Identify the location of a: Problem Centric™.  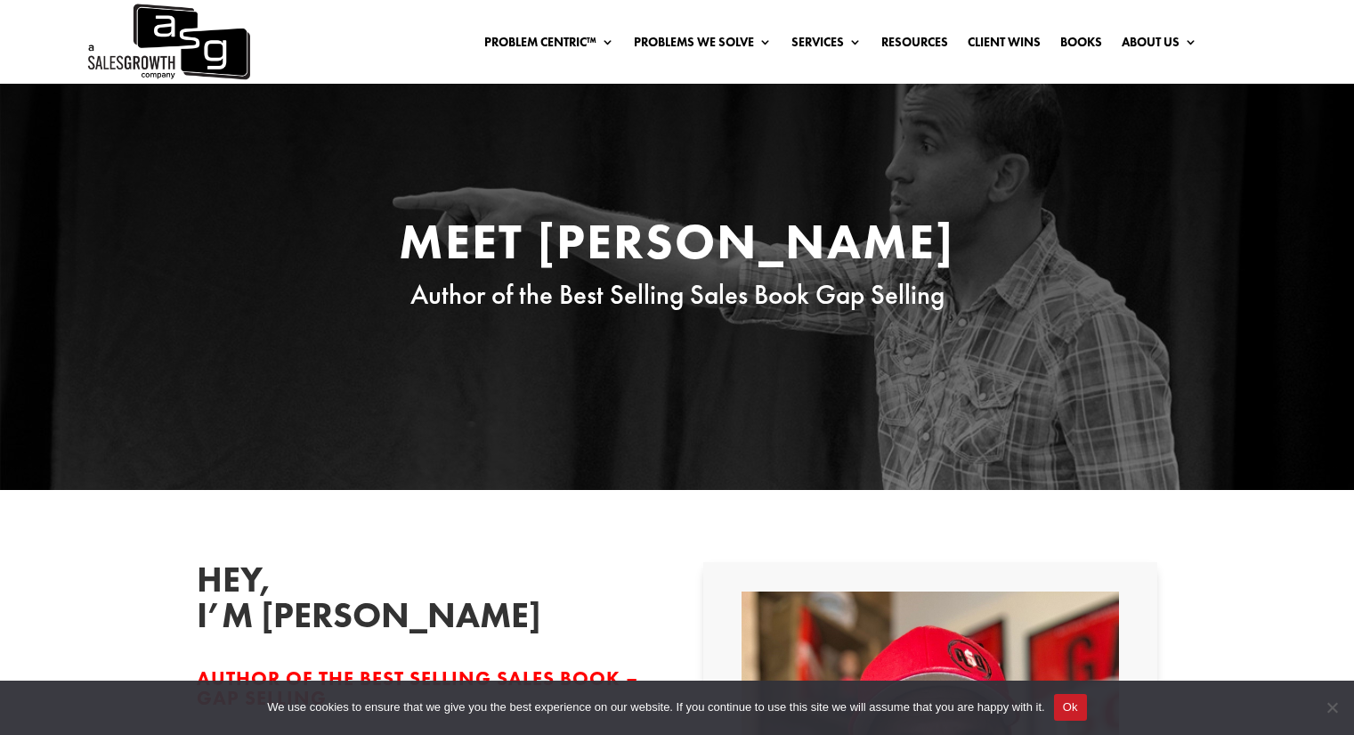
(549, 45).